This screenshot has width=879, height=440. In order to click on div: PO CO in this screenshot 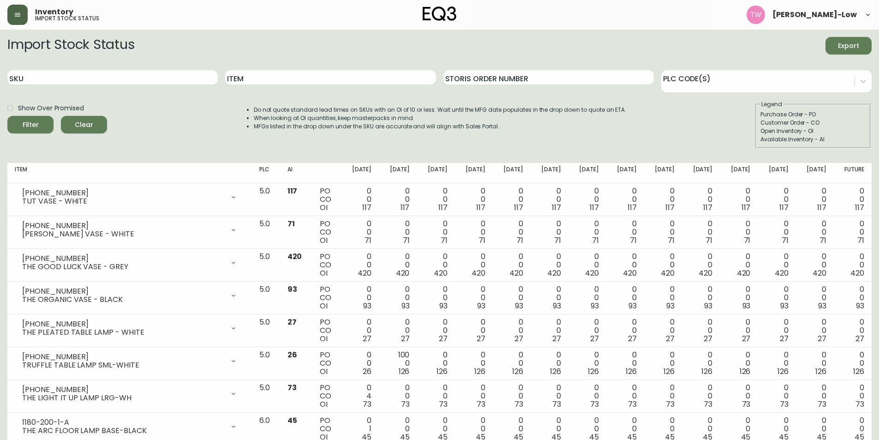, I will do `click(327, 232)`.